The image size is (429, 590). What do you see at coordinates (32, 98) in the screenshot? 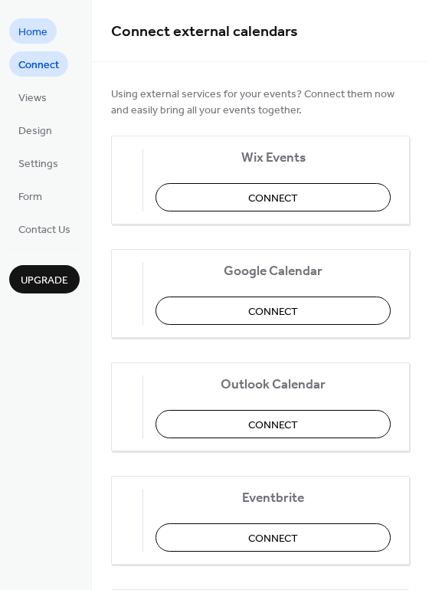
I see `span: Views` at bounding box center [32, 98].